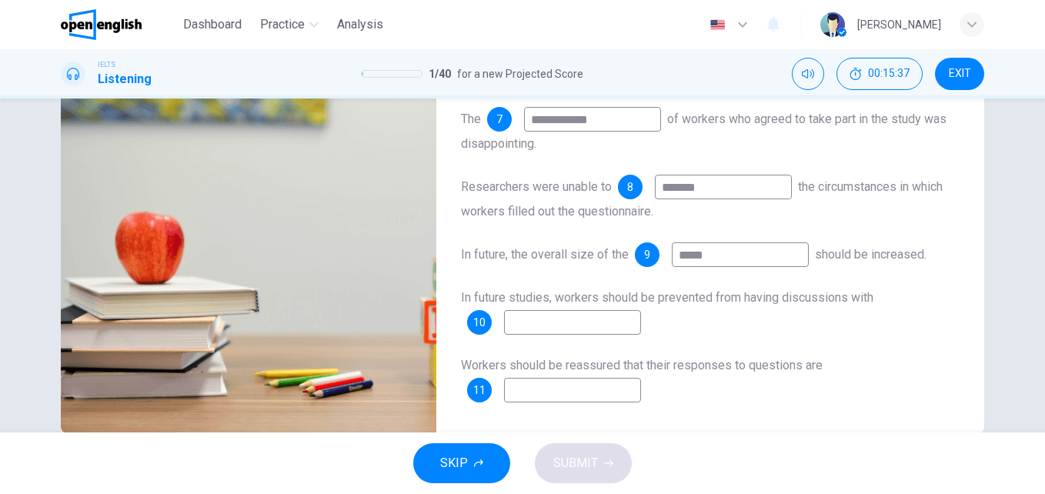  What do you see at coordinates (717, 25) in the screenshot?
I see `img: en` at bounding box center [717, 25].